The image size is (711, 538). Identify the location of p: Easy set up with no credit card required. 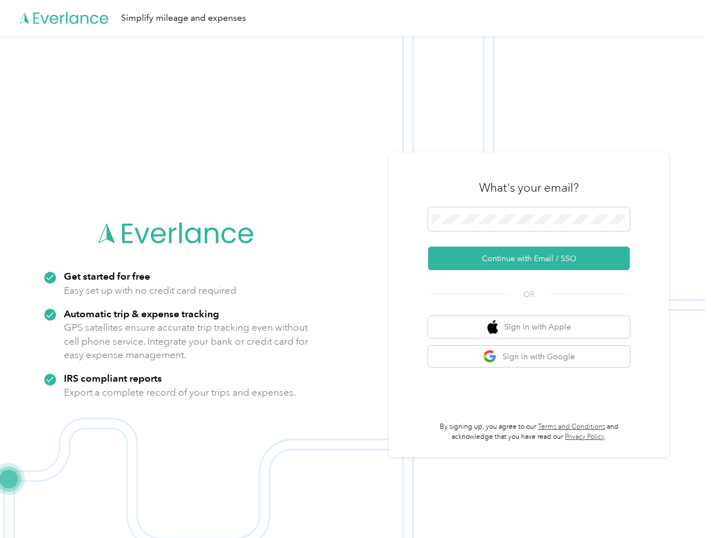
(150, 290).